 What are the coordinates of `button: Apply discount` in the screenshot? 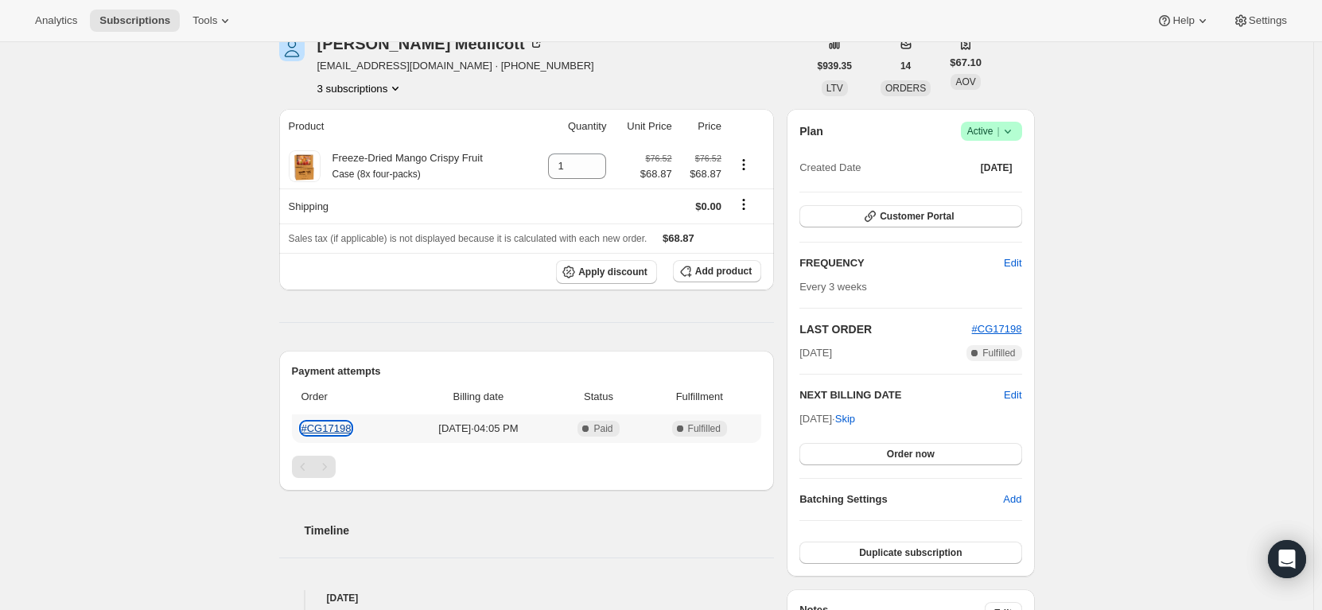 It's located at (606, 272).